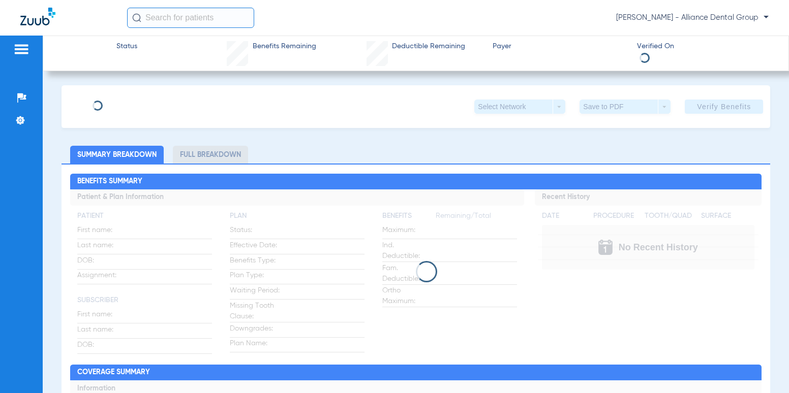 The width and height of the screenshot is (789, 393). I want to click on li: Summary Breakdown, so click(117, 154).